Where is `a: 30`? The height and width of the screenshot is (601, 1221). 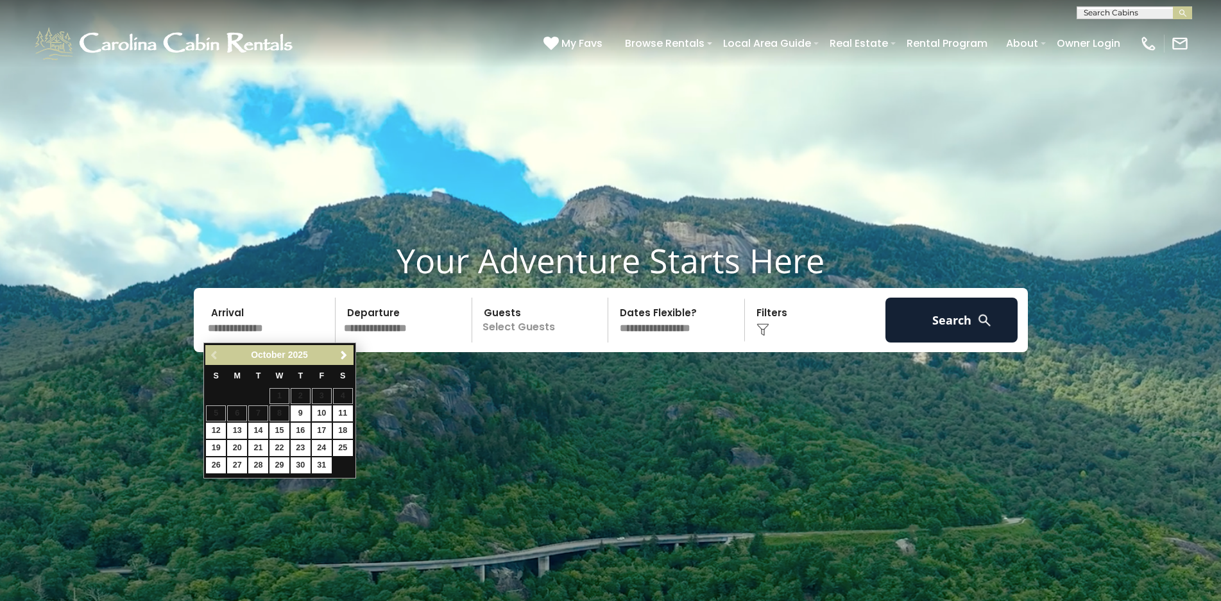
a: 30 is located at coordinates (300, 465).